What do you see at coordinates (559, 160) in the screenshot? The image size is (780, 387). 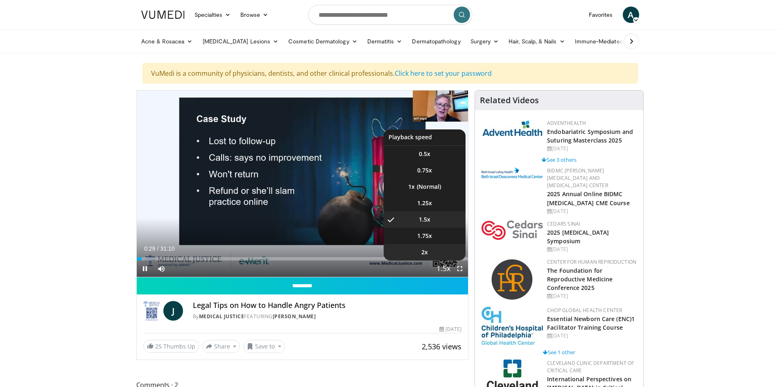 I see `a: See 3 others` at bounding box center [559, 160].